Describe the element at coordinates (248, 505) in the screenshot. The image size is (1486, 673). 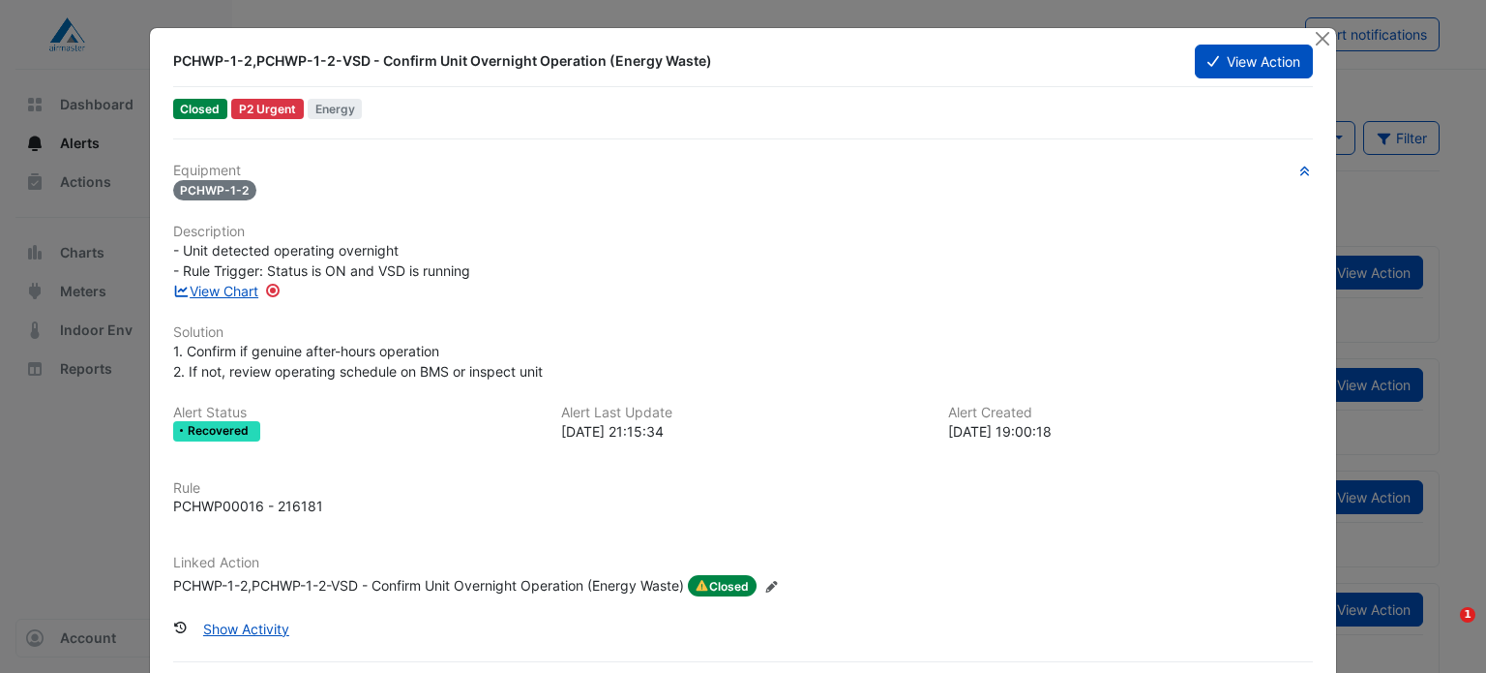
I see `div: PCHWP00016 - 216181` at that location.